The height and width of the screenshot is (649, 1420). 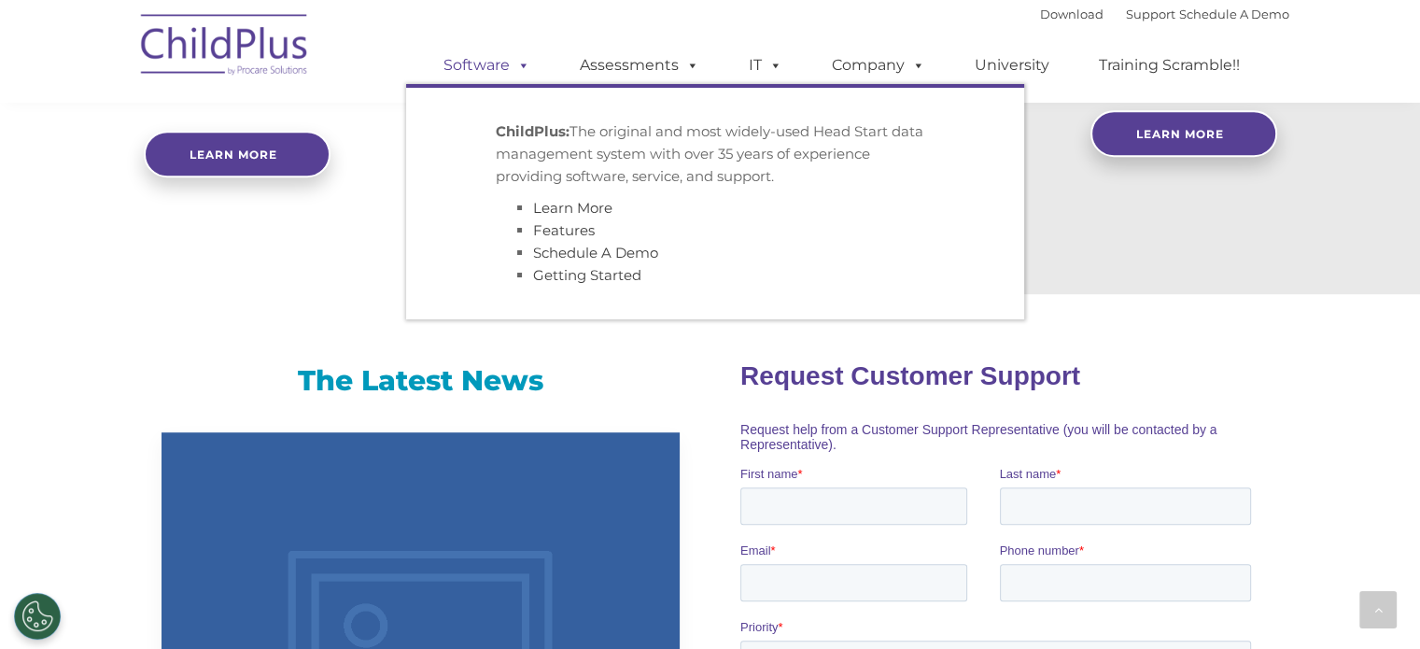 What do you see at coordinates (532, 131) in the screenshot?
I see `strong: ChildPlus:` at bounding box center [532, 131].